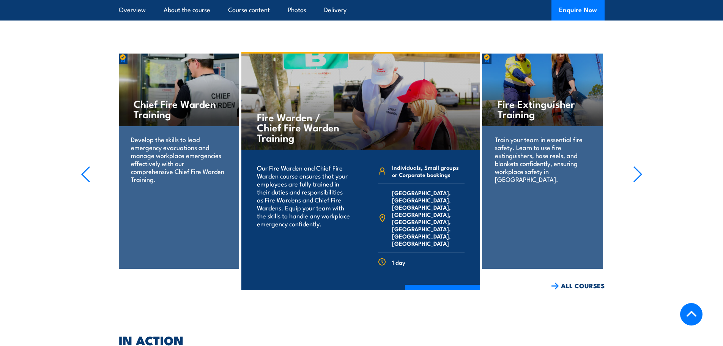 This screenshot has width=723, height=346. Describe the element at coordinates (578, 285) in the screenshot. I see `a: ALL COURSES` at that location.